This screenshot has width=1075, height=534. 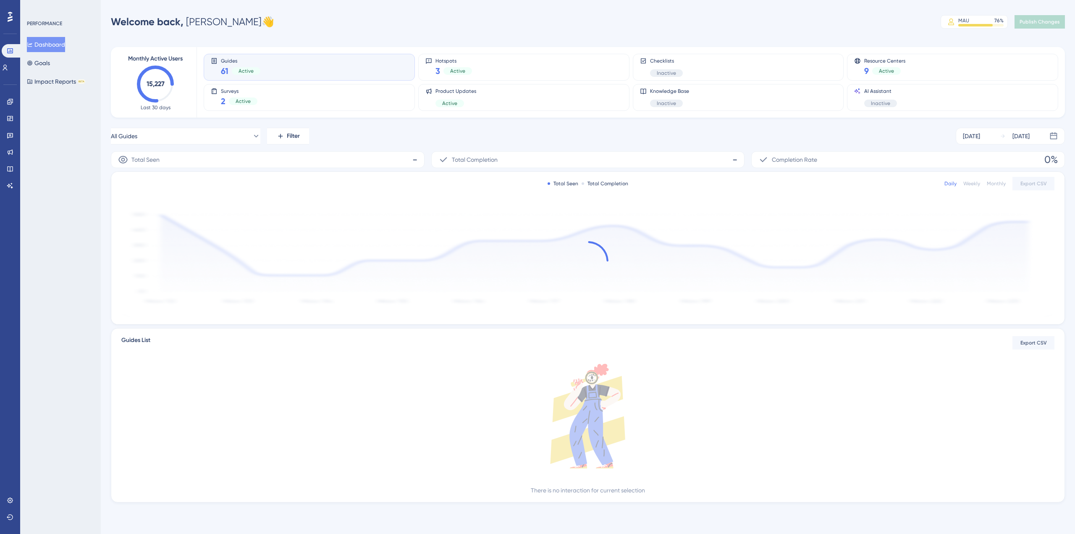 What do you see at coordinates (794, 160) in the screenshot?
I see `span: Completion Rate` at bounding box center [794, 160].